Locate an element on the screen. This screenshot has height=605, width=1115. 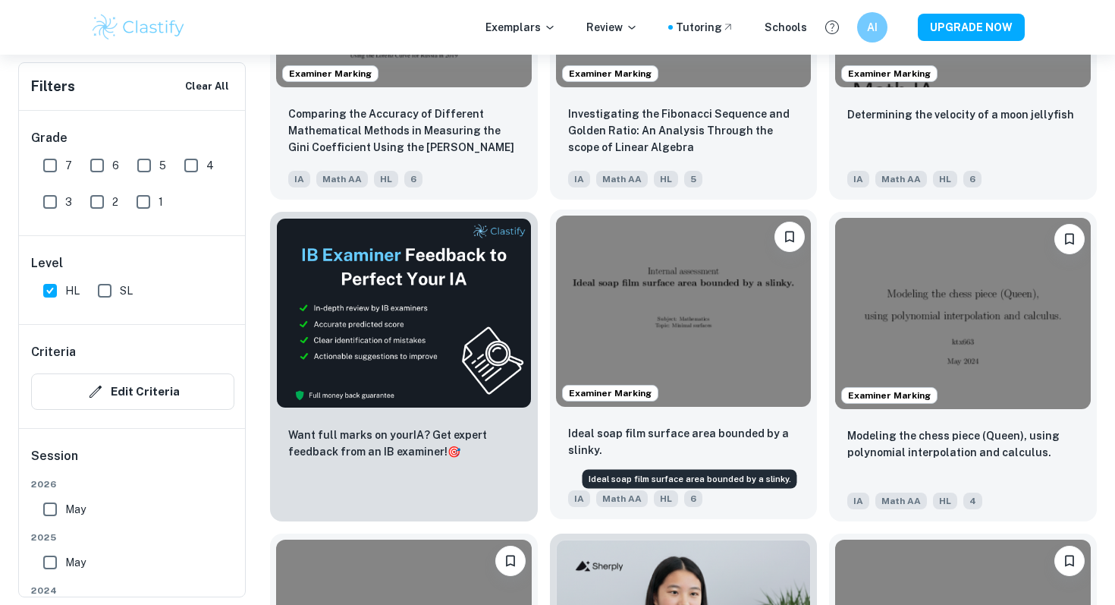
a: Examiner MarkingBookmarkModeling the chess piece (Queen), using polynomial interpolation and calc... is located at coordinates (963, 366).